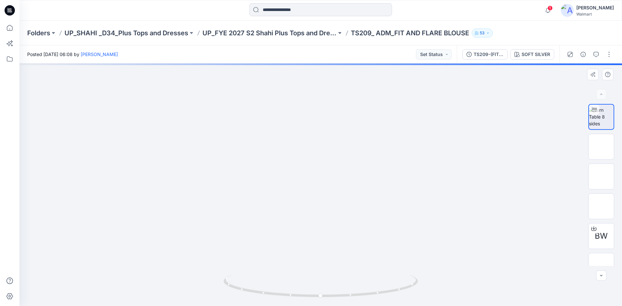  Describe the element at coordinates (533, 54) in the screenshot. I see `button: SOFT SILVER` at that location.